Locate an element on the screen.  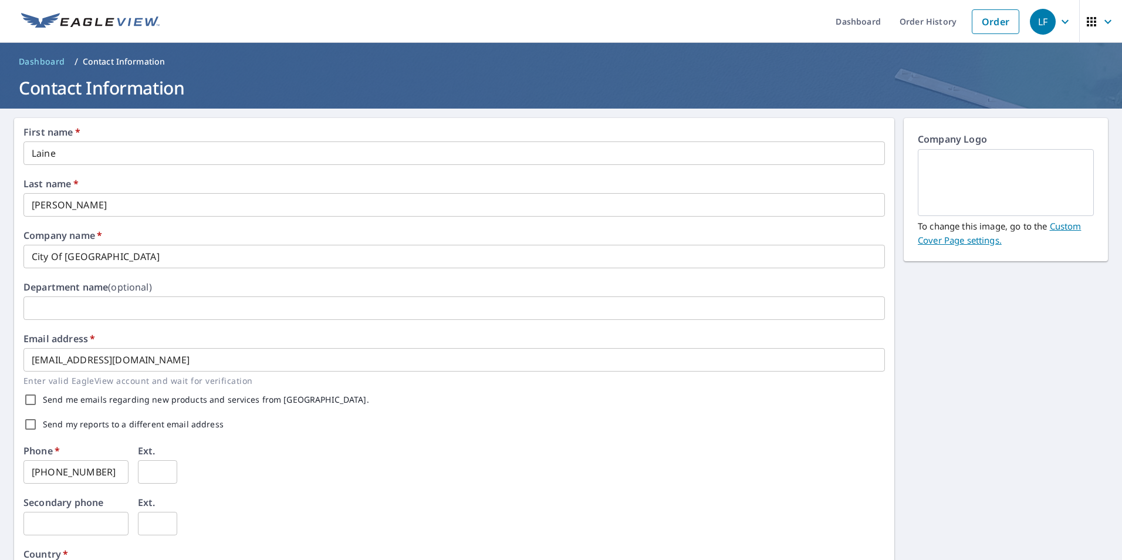
label: Phone is located at coordinates (42, 451).